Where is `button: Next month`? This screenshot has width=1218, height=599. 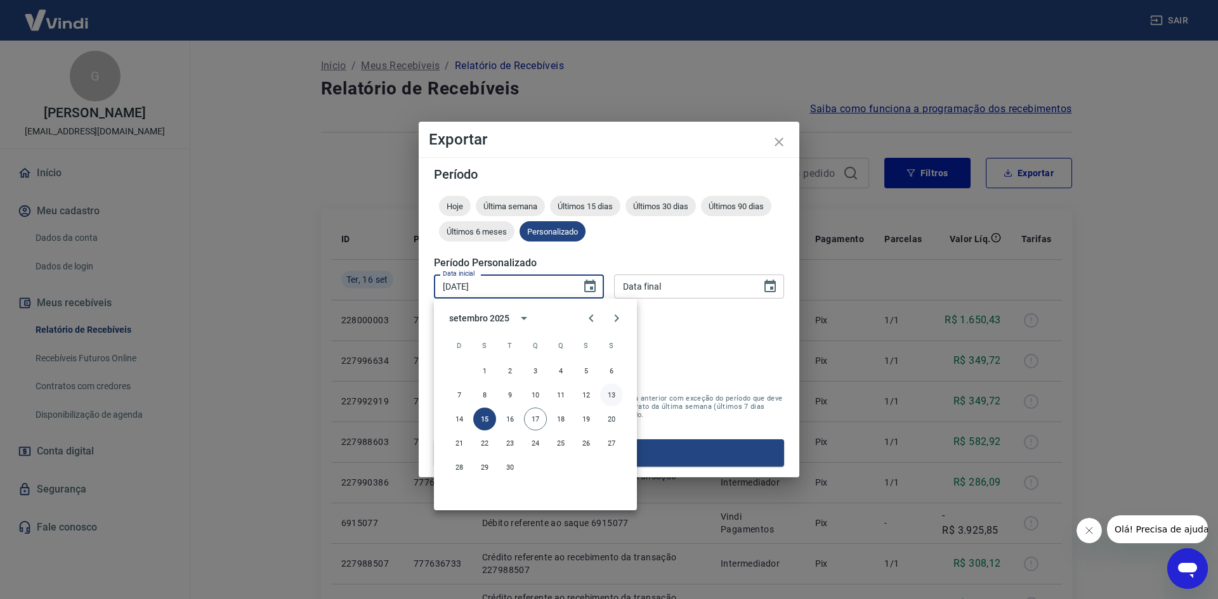
button: Next month is located at coordinates (616, 318).